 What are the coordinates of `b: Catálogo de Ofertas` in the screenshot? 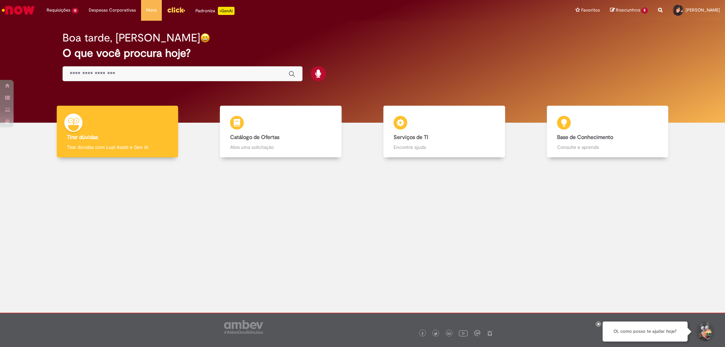 It's located at (254, 137).